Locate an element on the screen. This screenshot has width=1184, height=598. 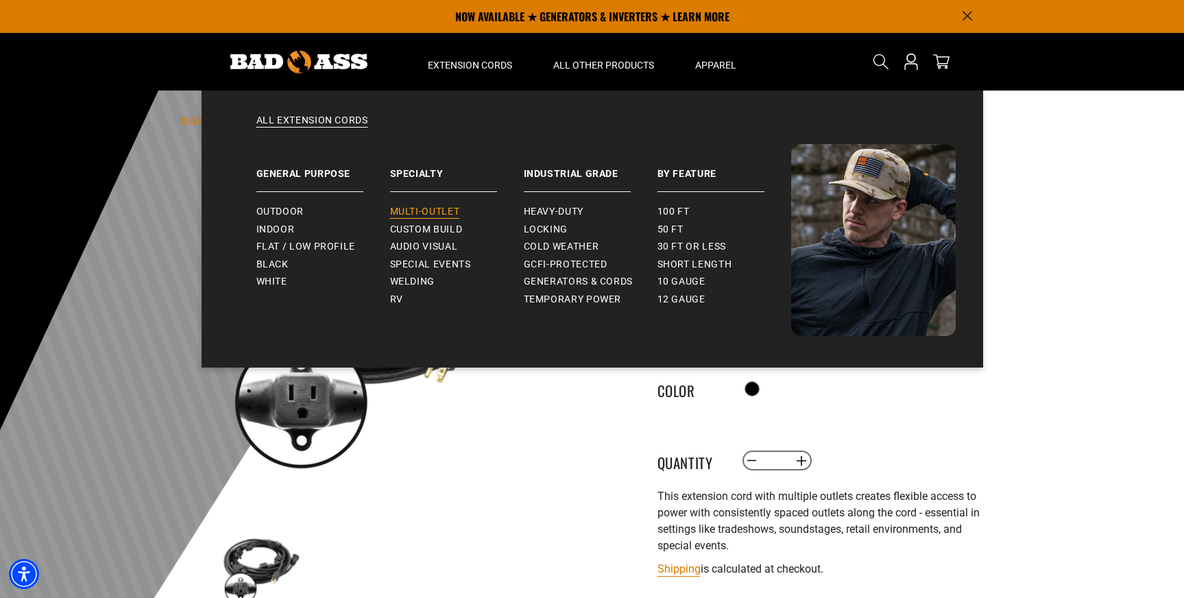
span: 12 gauge is located at coordinates (681, 300).